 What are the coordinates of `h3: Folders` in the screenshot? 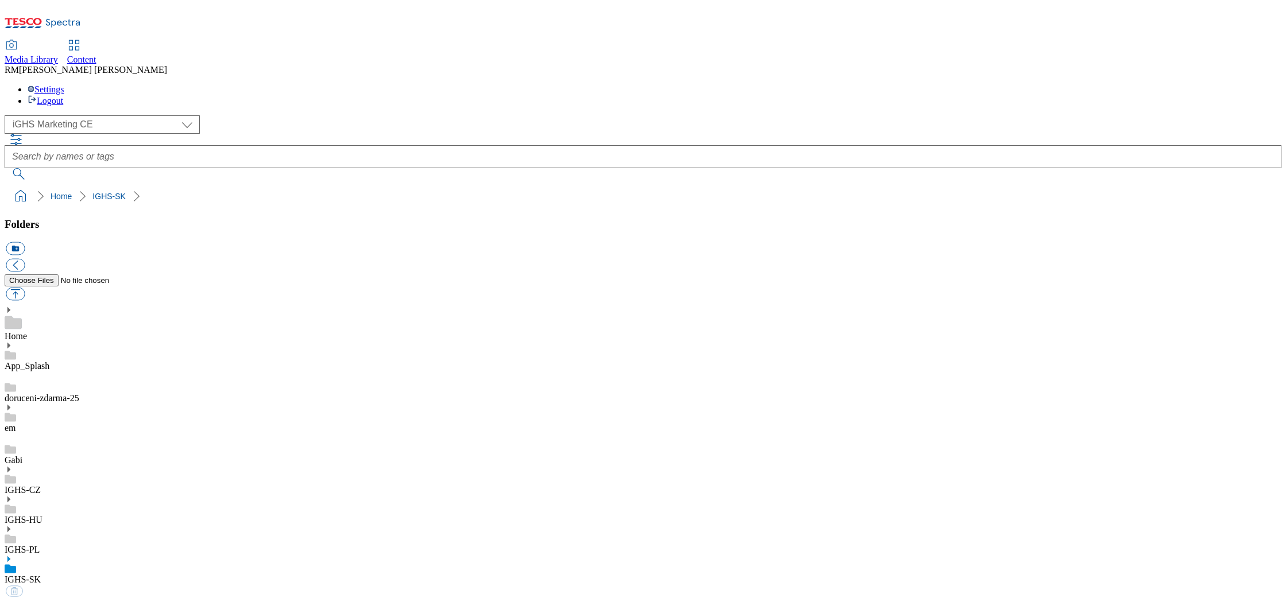 It's located at (643, 224).